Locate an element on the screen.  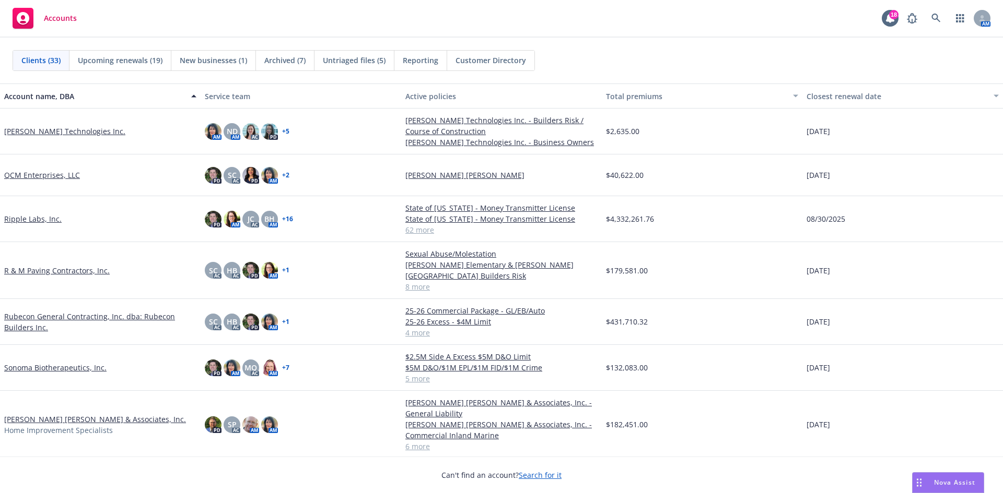
div: Account name, DBA is located at coordinates (95, 96).